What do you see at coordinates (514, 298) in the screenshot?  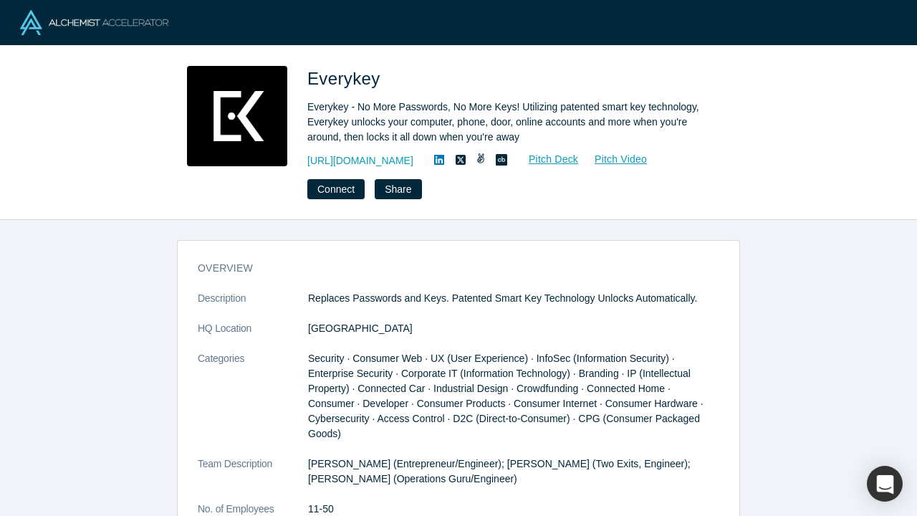 I see `p: Replaces Passwords and Keys. Patented Smart Key Technology Unlocks Automatically.` at bounding box center [514, 298].